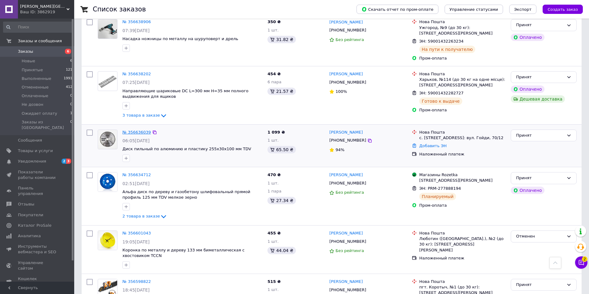 The image size is (589, 294). What do you see at coordinates (37, 282) in the screenshot?
I see `span: Кошелек компании` at bounding box center [37, 282].